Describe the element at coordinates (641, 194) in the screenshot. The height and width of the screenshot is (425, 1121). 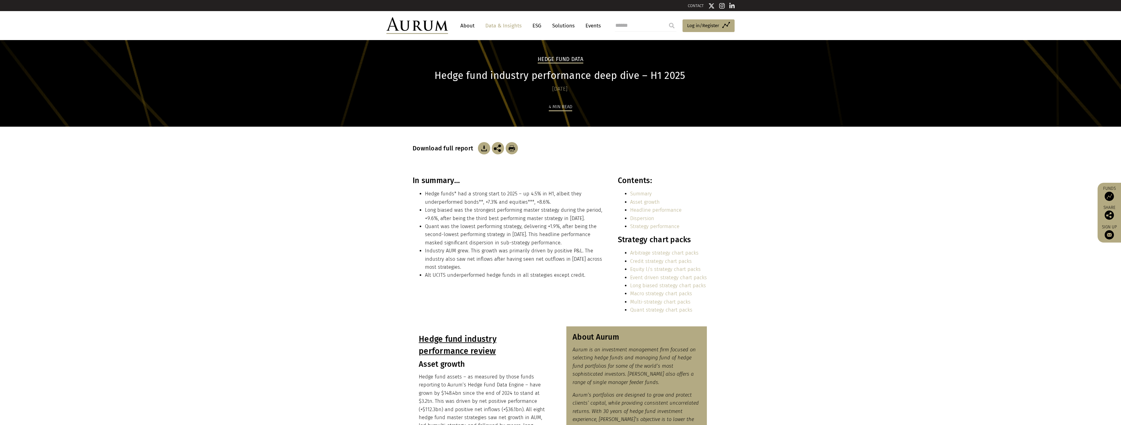
I see `a: Summary` at that location.